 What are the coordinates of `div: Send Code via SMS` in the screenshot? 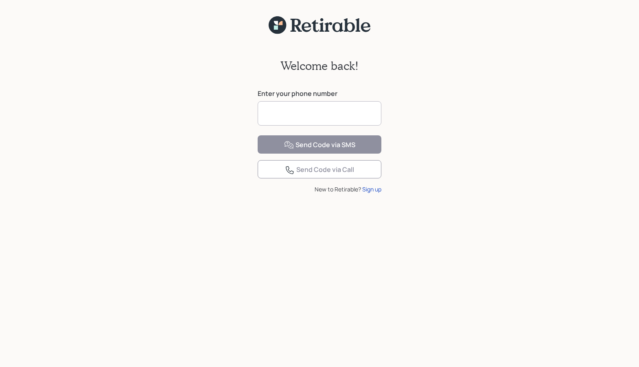 It's located at (319, 145).